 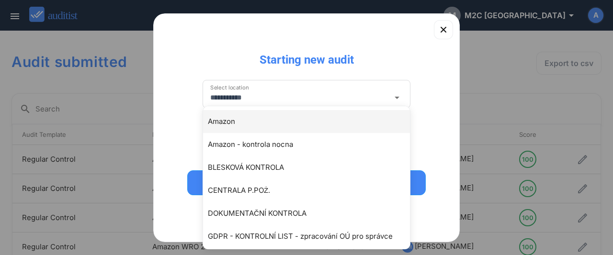 I want to click on div: DOKUMENTAČNÍ KONTROLA, so click(x=311, y=214).